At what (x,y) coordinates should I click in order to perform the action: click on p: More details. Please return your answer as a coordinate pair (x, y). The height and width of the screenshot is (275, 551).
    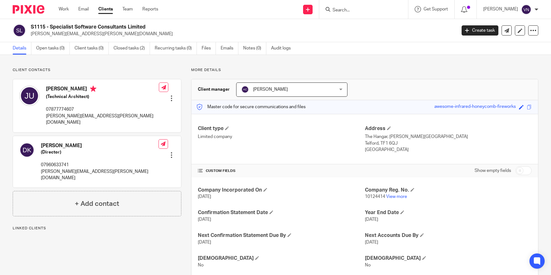
    Looking at the image, I should click on (365, 70).